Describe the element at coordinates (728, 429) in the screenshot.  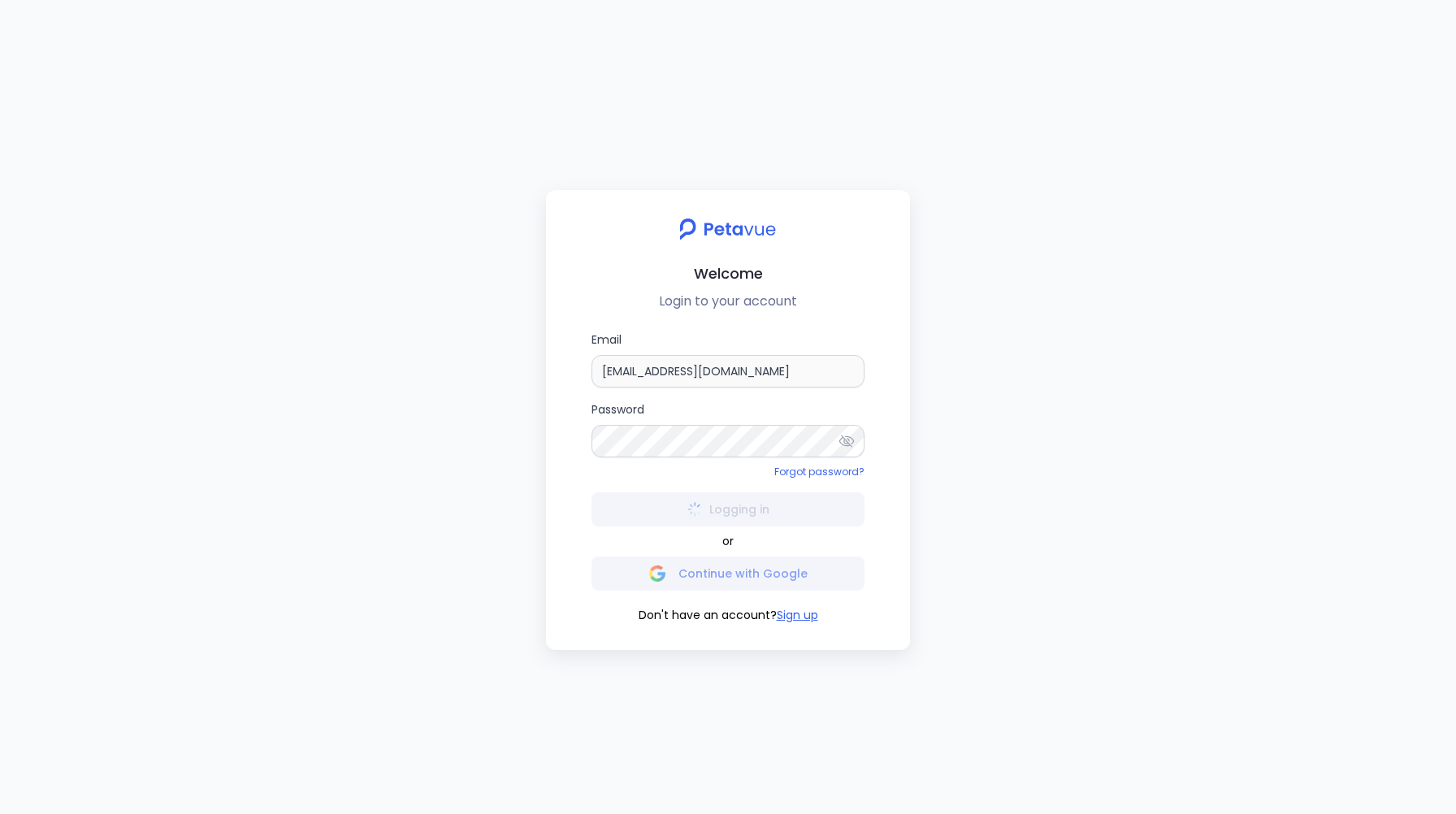
I see `label: Password` at that location.